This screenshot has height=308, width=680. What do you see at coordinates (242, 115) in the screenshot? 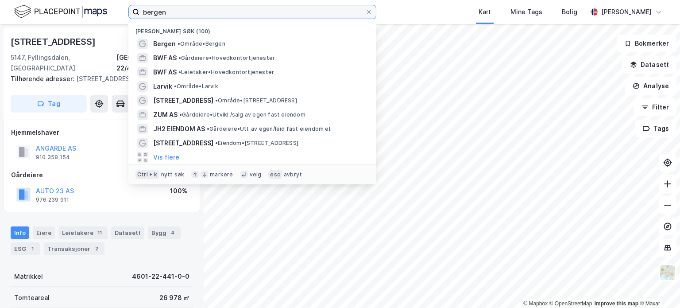
I see `span: Gårdeiere • Utvikl./salg av egen fast eiendom` at bounding box center [242, 115].